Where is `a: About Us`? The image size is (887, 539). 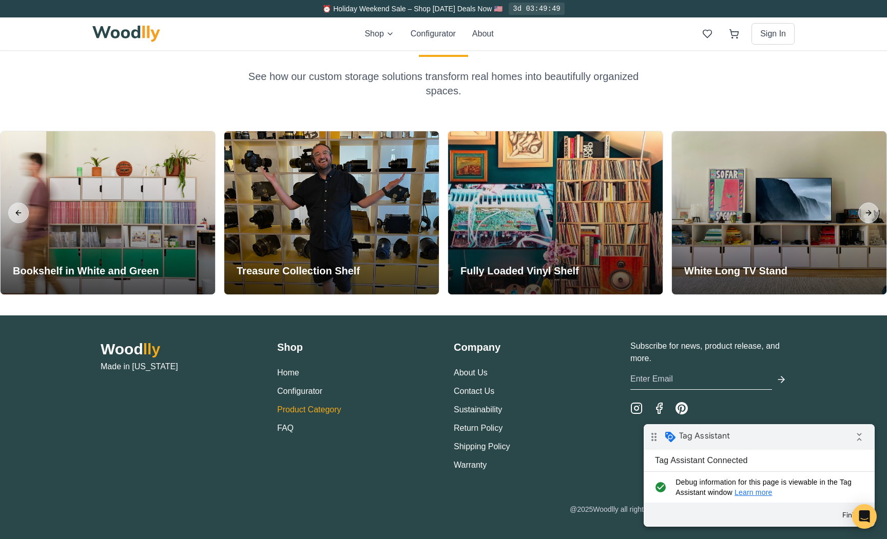
a: About Us is located at coordinates (471, 373).